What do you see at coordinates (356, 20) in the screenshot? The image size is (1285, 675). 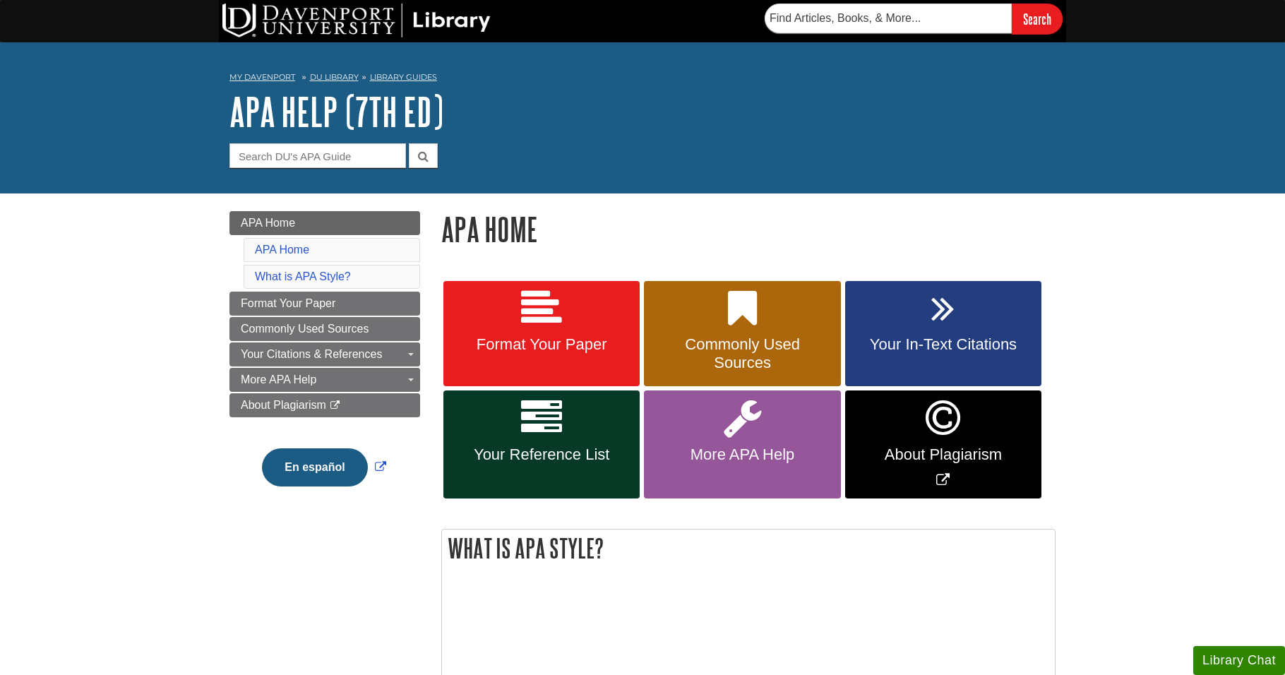 I see `img: DU Library` at bounding box center [356, 20].